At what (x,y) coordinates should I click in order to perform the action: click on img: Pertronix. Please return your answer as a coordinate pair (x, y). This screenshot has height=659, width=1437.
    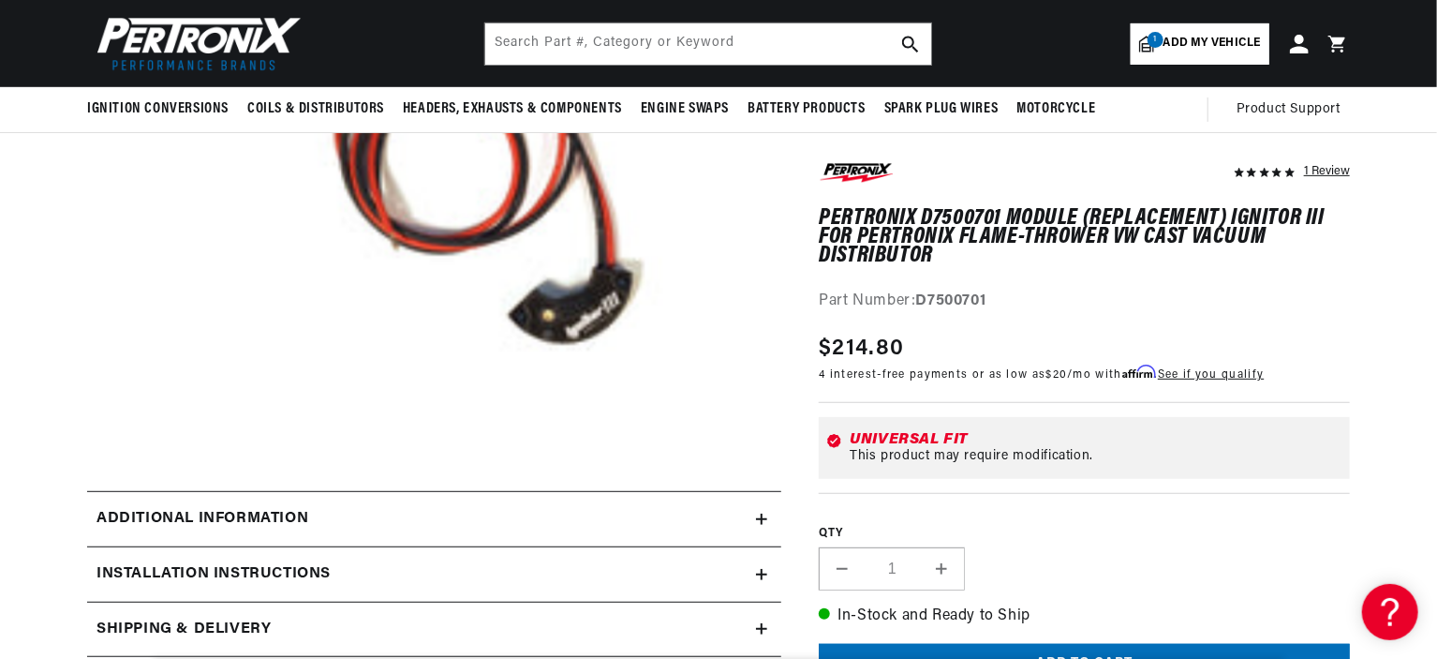
    Looking at the image, I should click on (195, 43).